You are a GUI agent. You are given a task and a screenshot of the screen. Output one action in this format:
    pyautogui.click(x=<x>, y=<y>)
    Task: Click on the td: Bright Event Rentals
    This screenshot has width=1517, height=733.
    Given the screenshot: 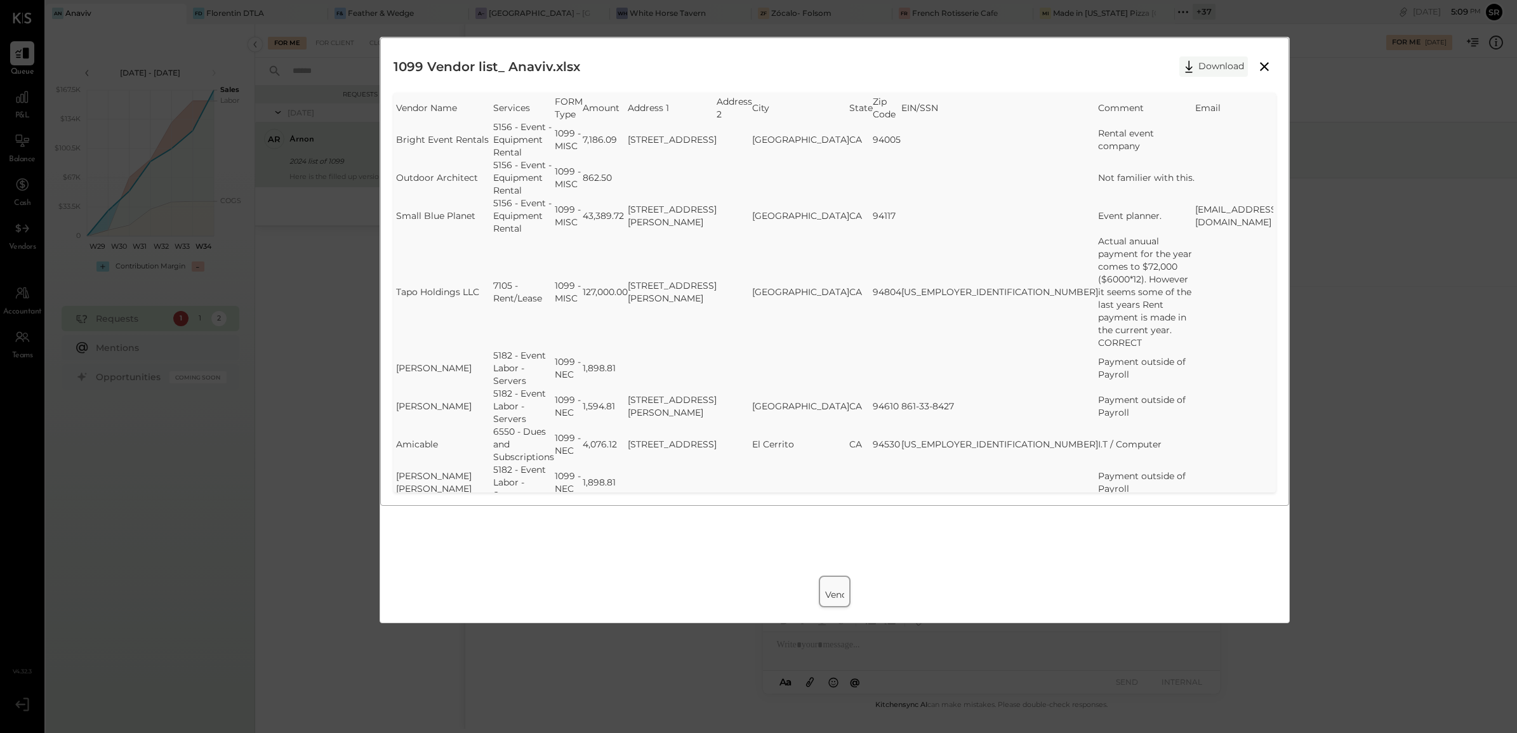 What is the action you would take?
    pyautogui.click(x=444, y=140)
    